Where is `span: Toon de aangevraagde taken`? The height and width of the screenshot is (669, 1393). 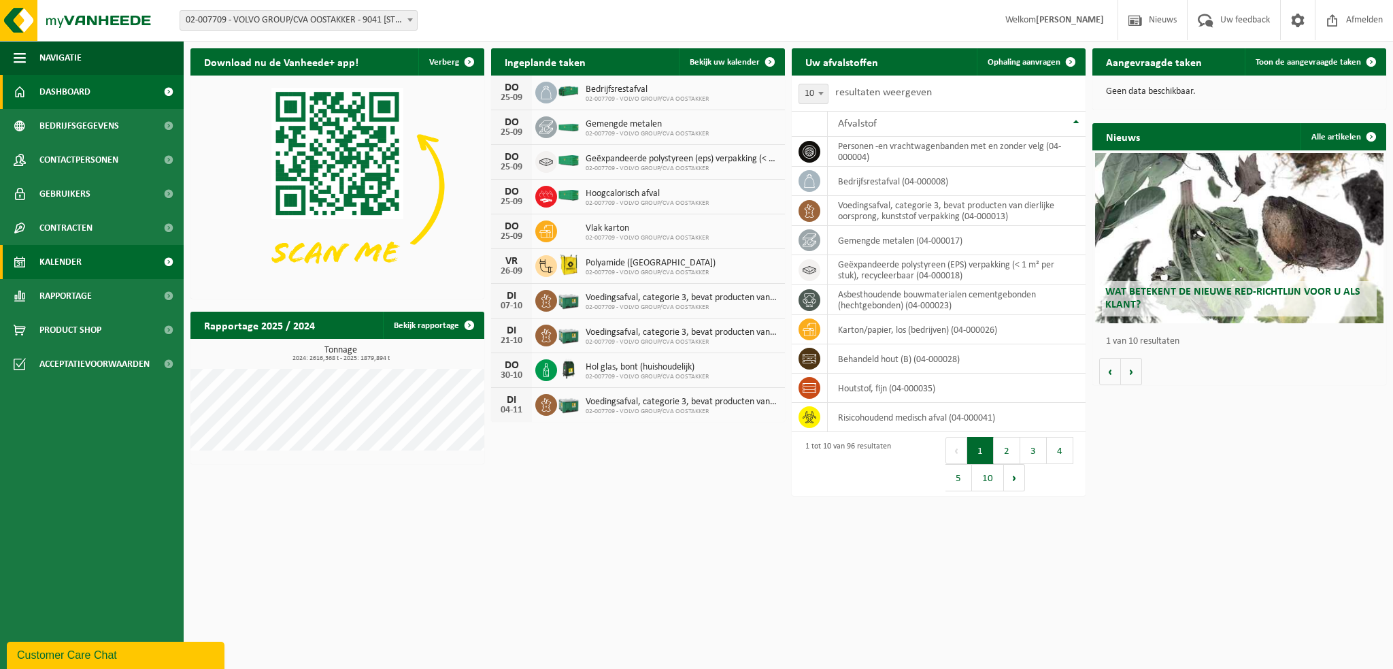 span: Toon de aangevraagde taken is located at coordinates (1308, 62).